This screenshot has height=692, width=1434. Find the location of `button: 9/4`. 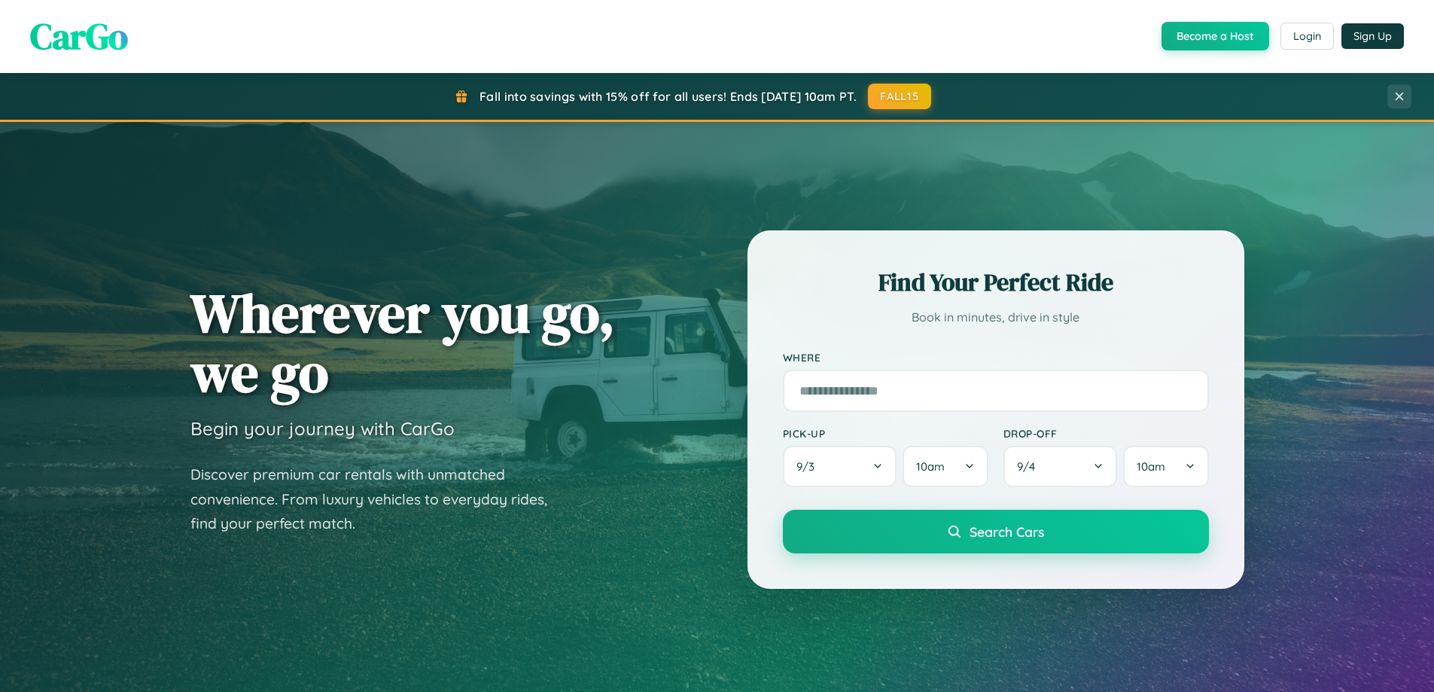

button: 9/4 is located at coordinates (1061, 466).